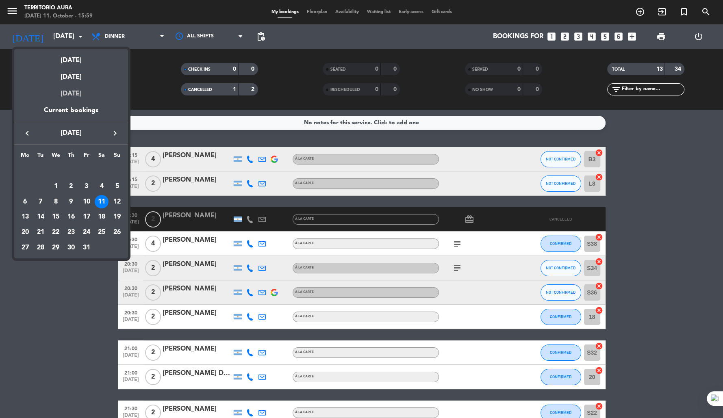  I want to click on div: 23, so click(71, 233).